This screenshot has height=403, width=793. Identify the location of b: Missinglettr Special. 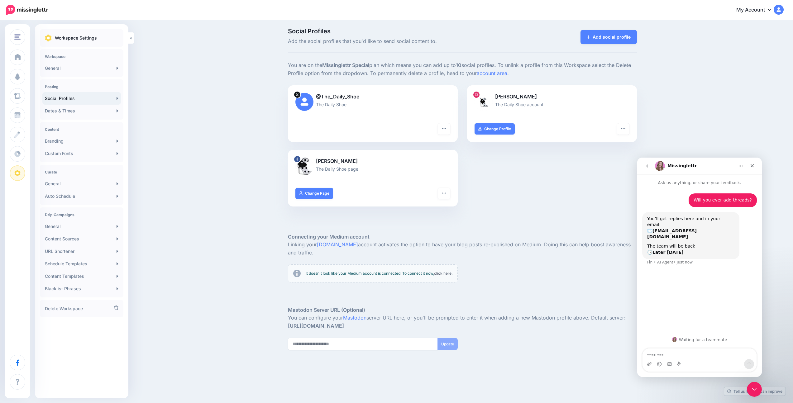
(346, 65).